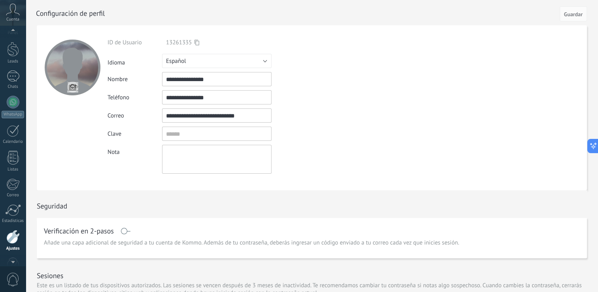  I want to click on div: Chats, so click(13, 87).